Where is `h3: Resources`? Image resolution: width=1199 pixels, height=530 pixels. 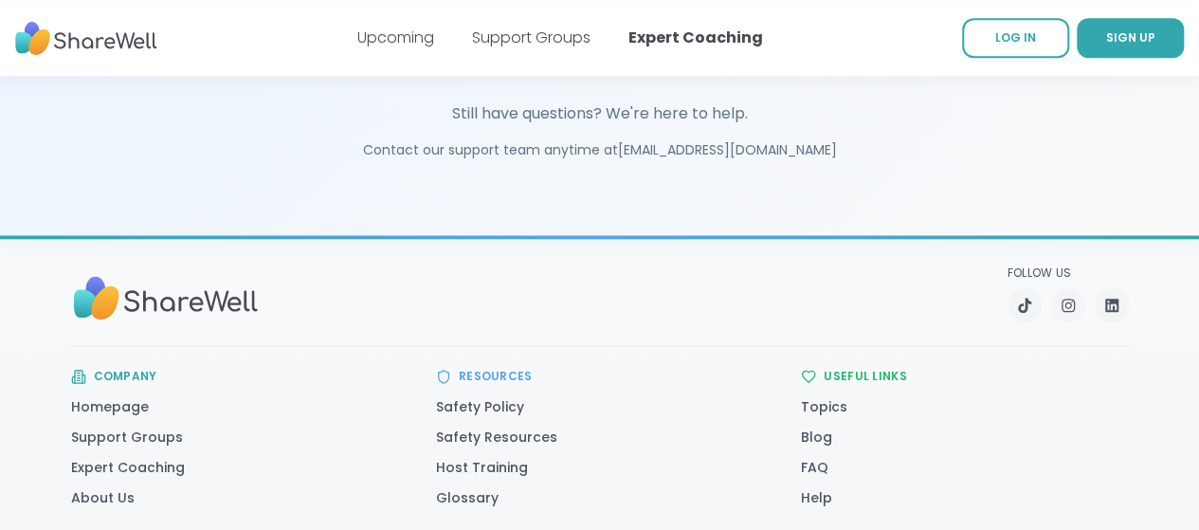
h3: Resources is located at coordinates (496, 376).